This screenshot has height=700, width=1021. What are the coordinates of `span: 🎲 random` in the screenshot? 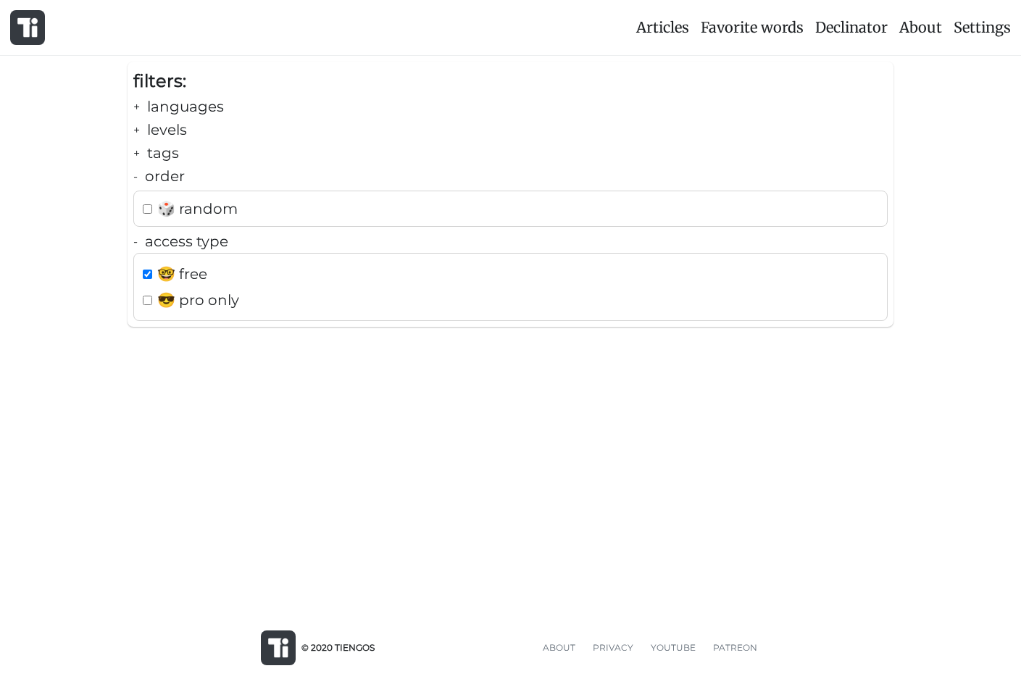 It's located at (197, 209).